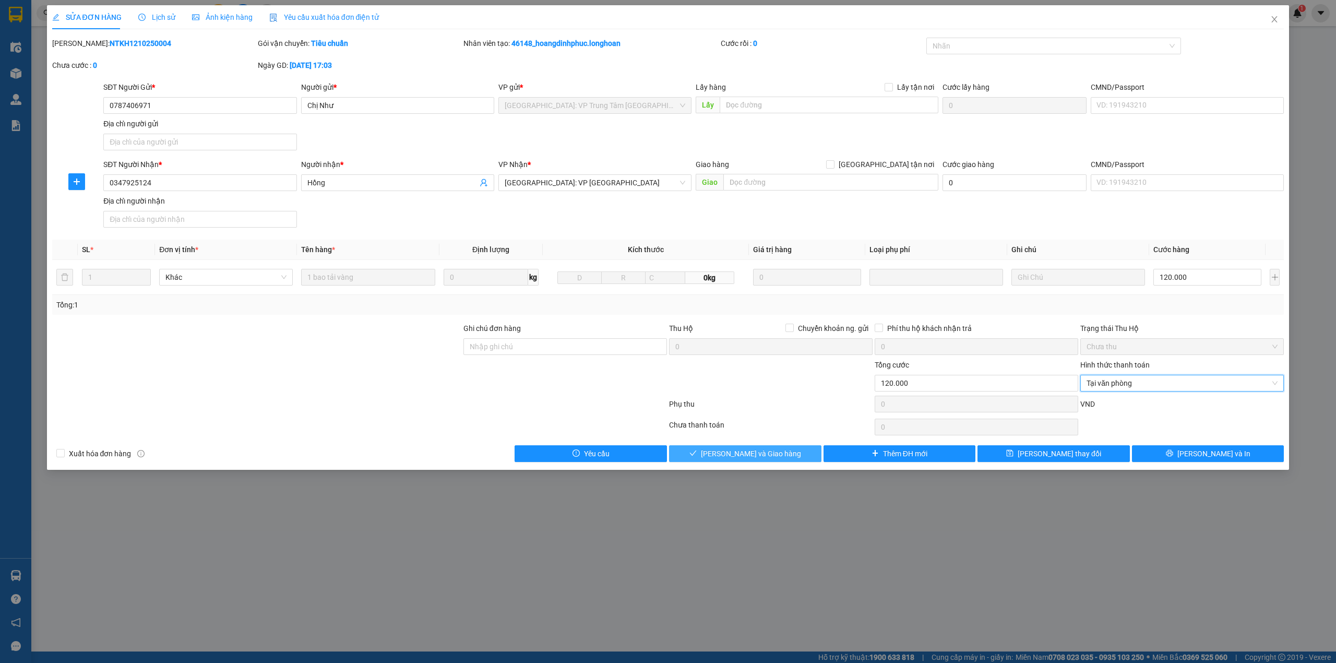 This screenshot has width=1336, height=663. Describe the element at coordinates (285, 305) in the screenshot. I see `div: Tổng: 1` at that location.